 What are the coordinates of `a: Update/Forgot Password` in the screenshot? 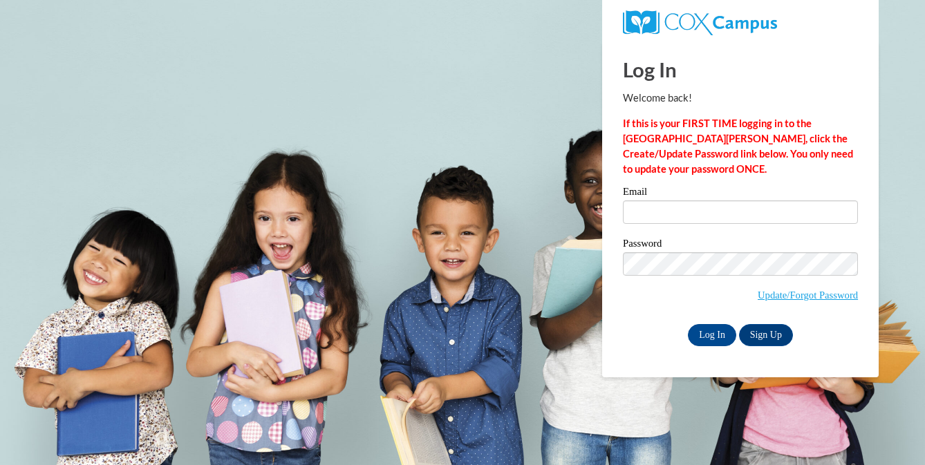 It's located at (808, 295).